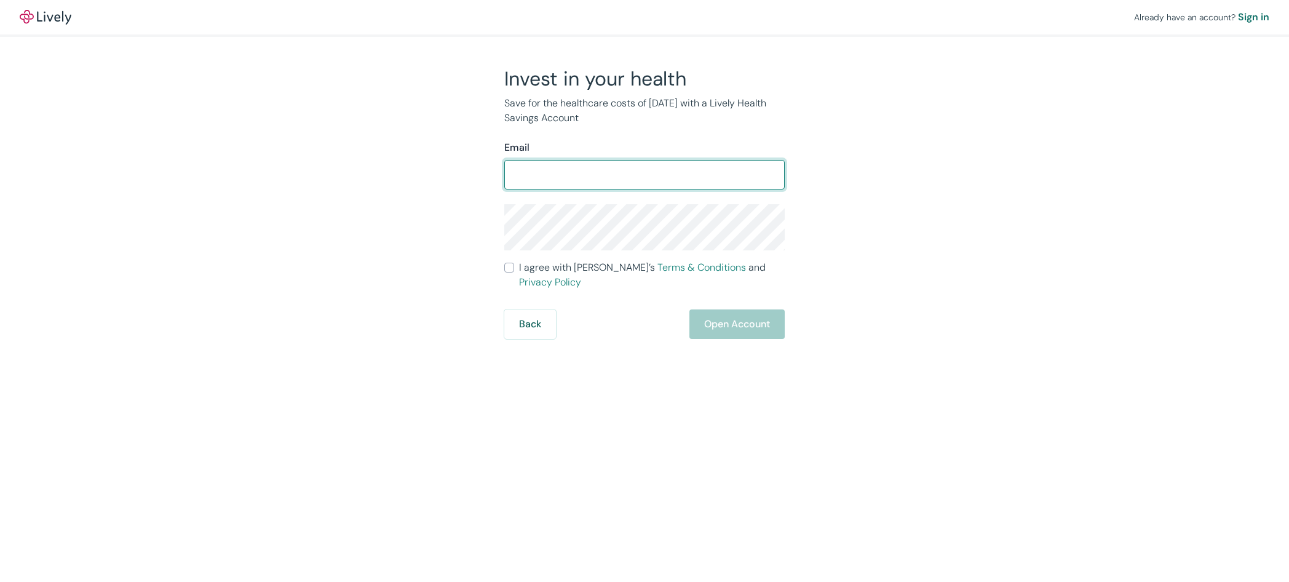 This screenshot has width=1289, height=582. Describe the element at coordinates (644, 79) in the screenshot. I see `h2: Invest in your health` at that location.